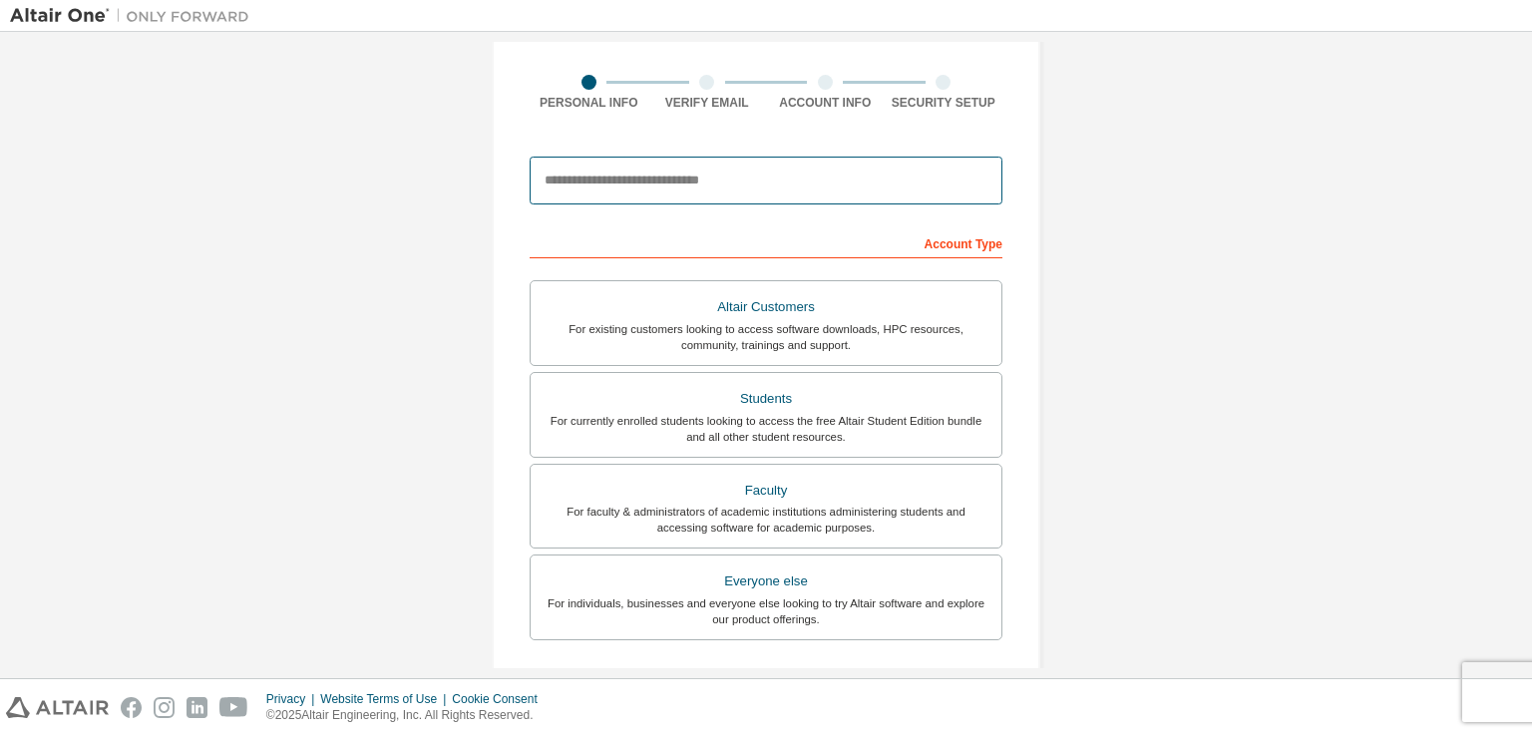 This screenshot has height=736, width=1532. Describe the element at coordinates (766, 520) in the screenshot. I see `div: For faculty & administrators of academic institutions administering students and accessing softwa...` at that location.